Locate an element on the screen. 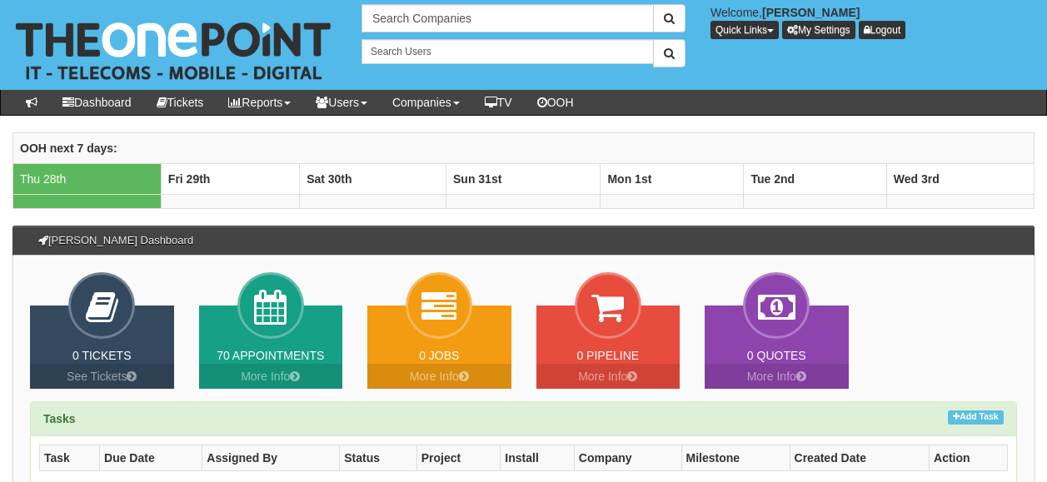 The image size is (1047, 482). input: Search Users is located at coordinates (507, 52).